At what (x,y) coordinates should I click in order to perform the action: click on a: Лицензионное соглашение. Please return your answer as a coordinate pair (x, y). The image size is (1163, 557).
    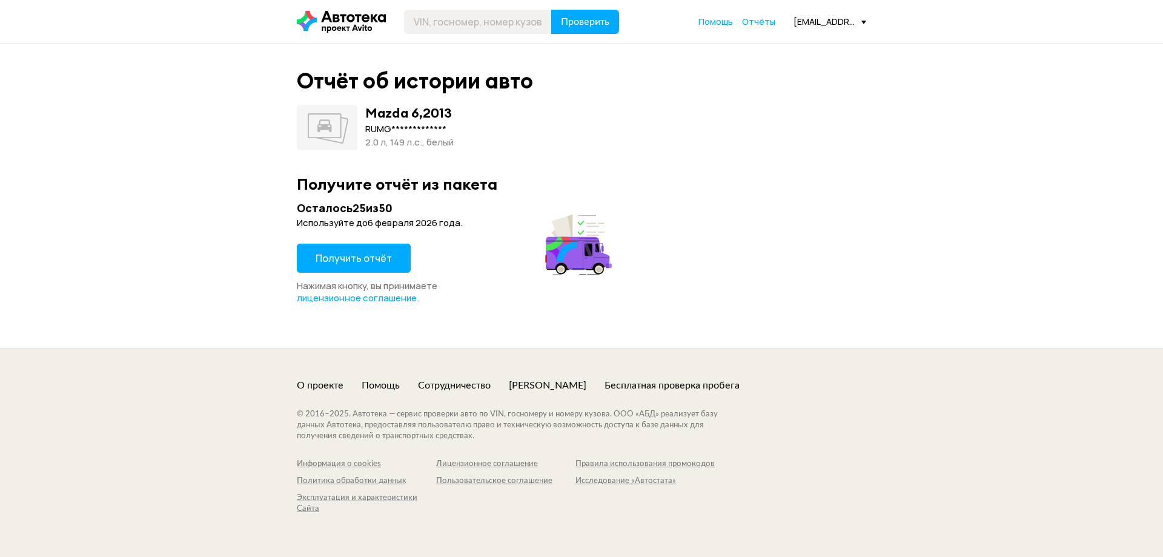
    Looking at the image, I should click on (506, 464).